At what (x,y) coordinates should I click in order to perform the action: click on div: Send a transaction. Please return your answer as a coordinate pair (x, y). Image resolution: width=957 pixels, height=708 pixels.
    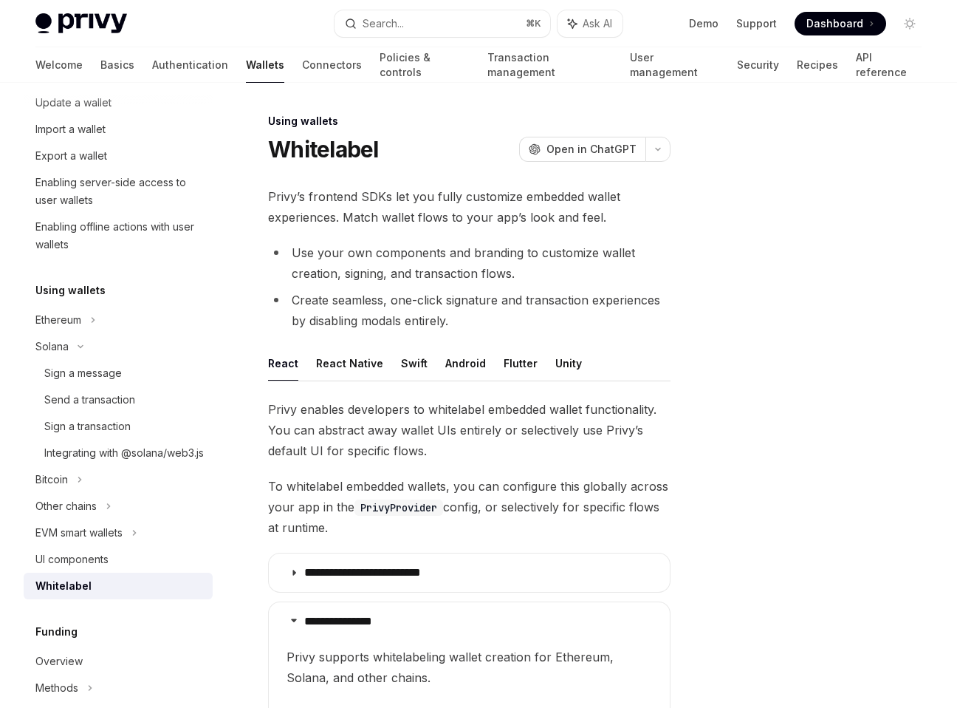
    Looking at the image, I should click on (89, 400).